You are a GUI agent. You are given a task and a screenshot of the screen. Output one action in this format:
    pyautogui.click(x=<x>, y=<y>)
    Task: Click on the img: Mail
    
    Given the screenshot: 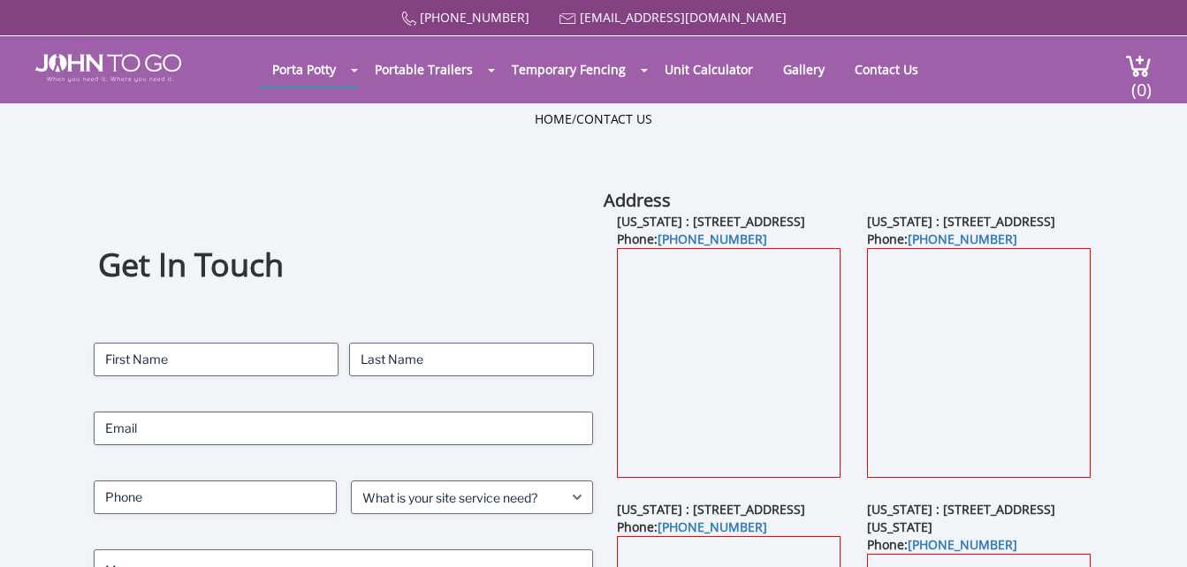 What is the action you would take?
    pyautogui.click(x=567, y=19)
    